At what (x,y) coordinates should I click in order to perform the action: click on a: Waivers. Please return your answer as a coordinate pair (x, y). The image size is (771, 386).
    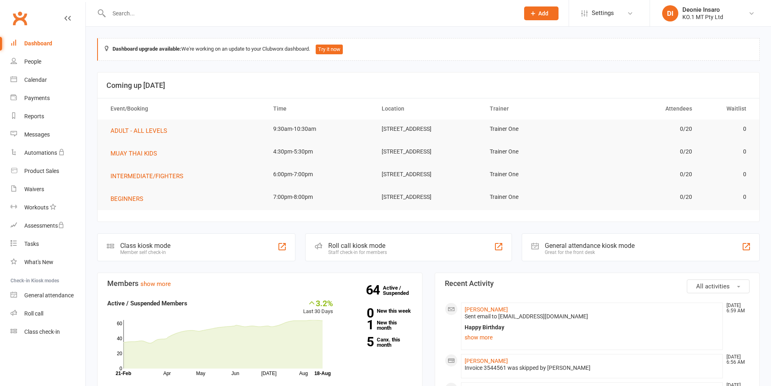
    Looking at the image, I should click on (48, 189).